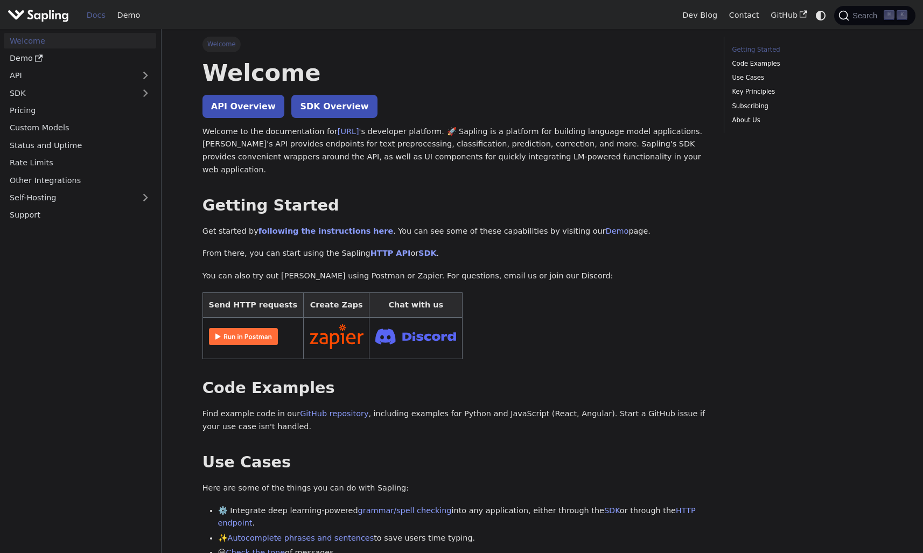 The width and height of the screenshot is (923, 553). I want to click on a: Getting Started, so click(805, 50).